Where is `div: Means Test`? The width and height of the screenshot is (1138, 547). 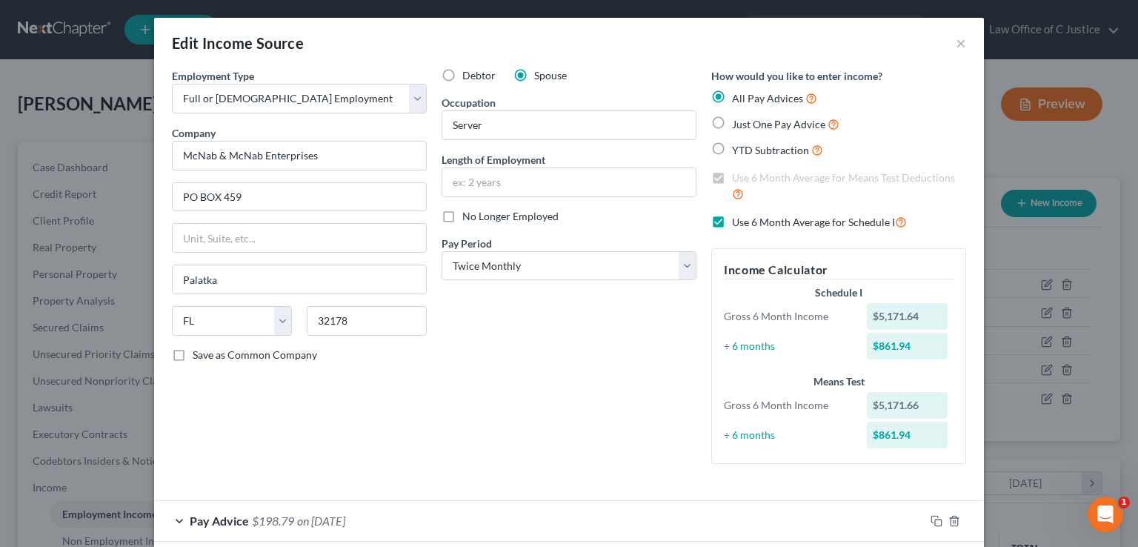 div: Means Test is located at coordinates (839, 382).